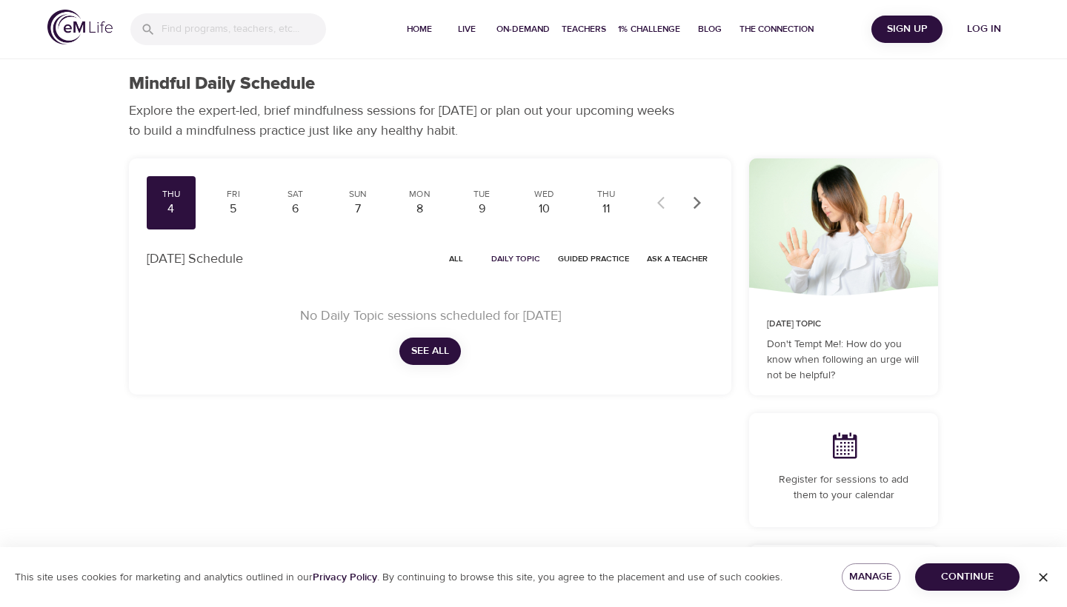  Describe the element at coordinates (516, 259) in the screenshot. I see `button: Daily Topic` at that location.